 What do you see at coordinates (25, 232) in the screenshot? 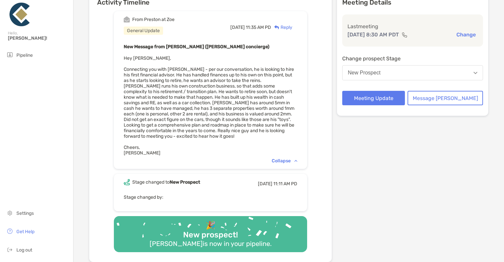
I see `span: Get Help` at bounding box center [25, 232].